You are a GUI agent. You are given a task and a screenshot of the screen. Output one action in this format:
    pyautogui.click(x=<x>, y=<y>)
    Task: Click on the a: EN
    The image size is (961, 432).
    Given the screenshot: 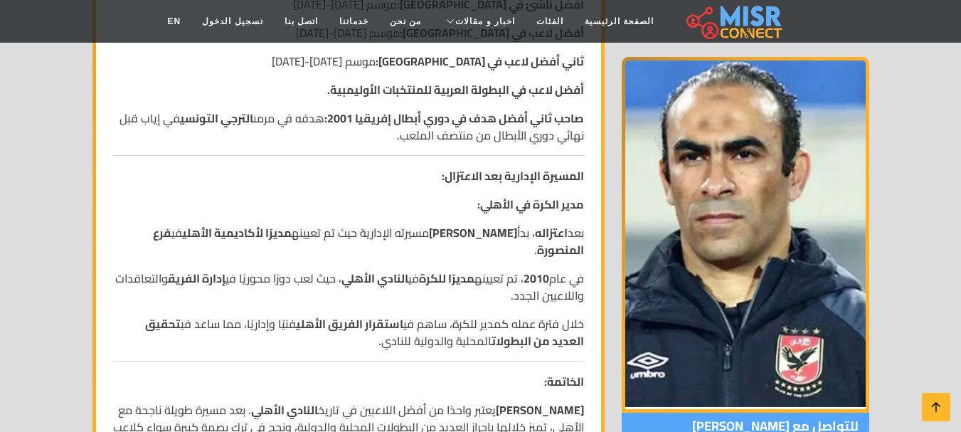 What is the action you would take?
    pyautogui.click(x=174, y=21)
    